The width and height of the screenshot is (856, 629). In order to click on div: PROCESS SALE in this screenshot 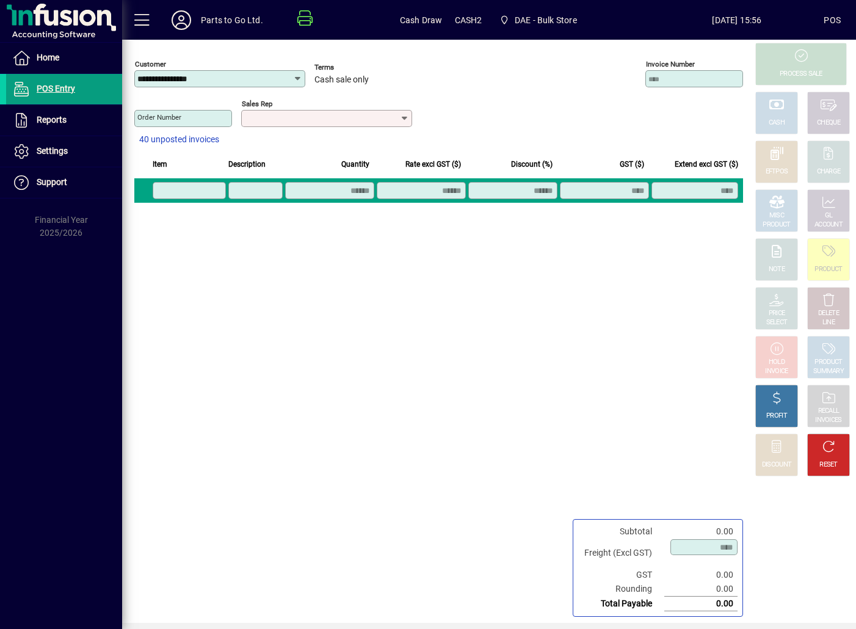, I will do `click(801, 74)`.